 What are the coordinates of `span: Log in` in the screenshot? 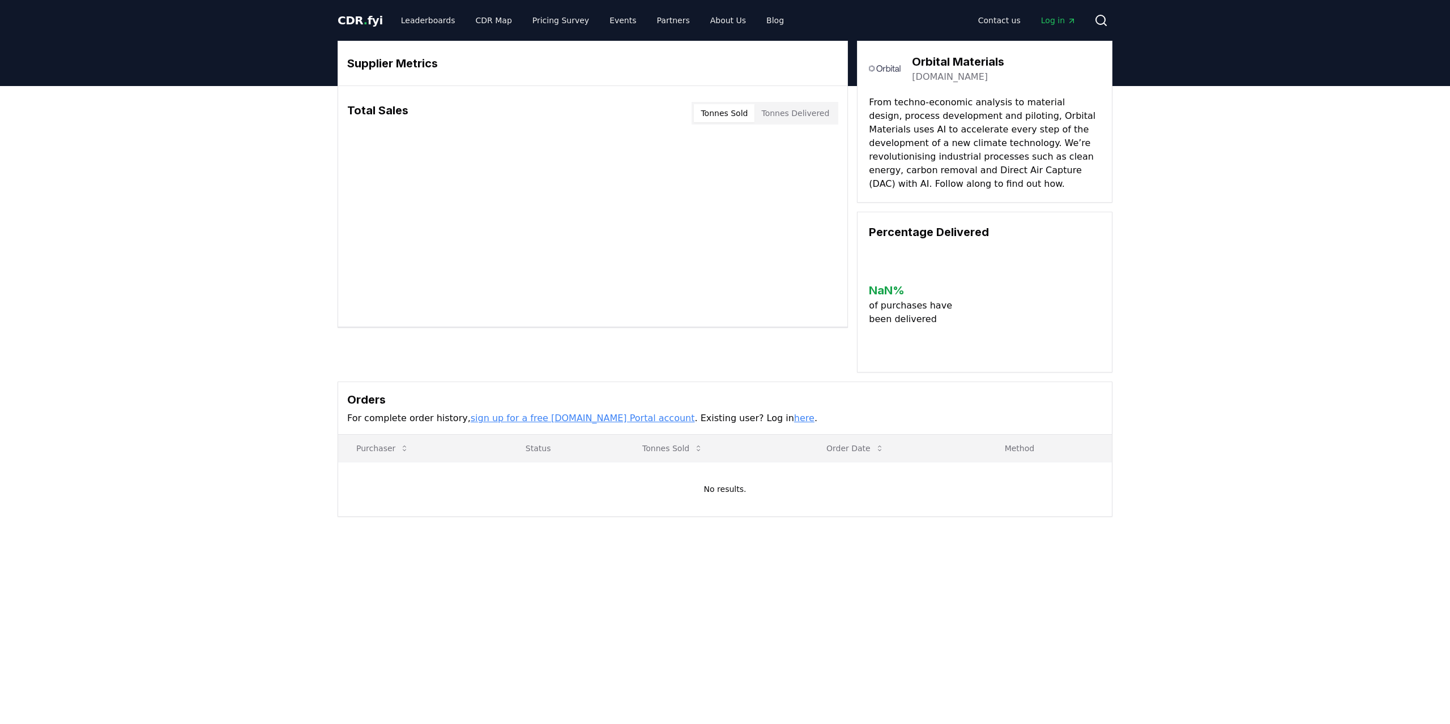 It's located at (1058, 20).